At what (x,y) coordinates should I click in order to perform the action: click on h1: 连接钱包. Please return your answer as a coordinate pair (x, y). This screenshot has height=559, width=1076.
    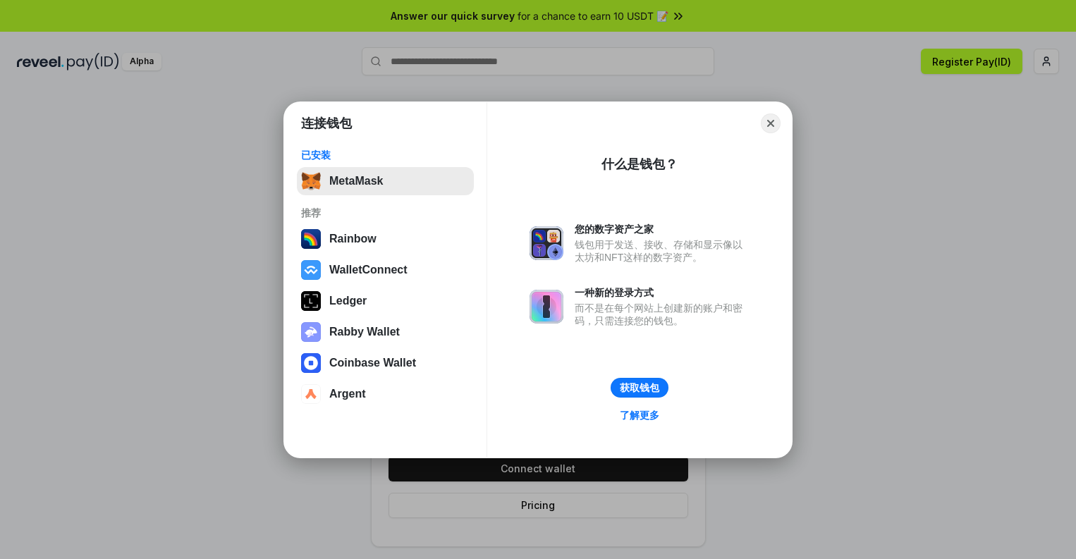
    Looking at the image, I should click on (326, 123).